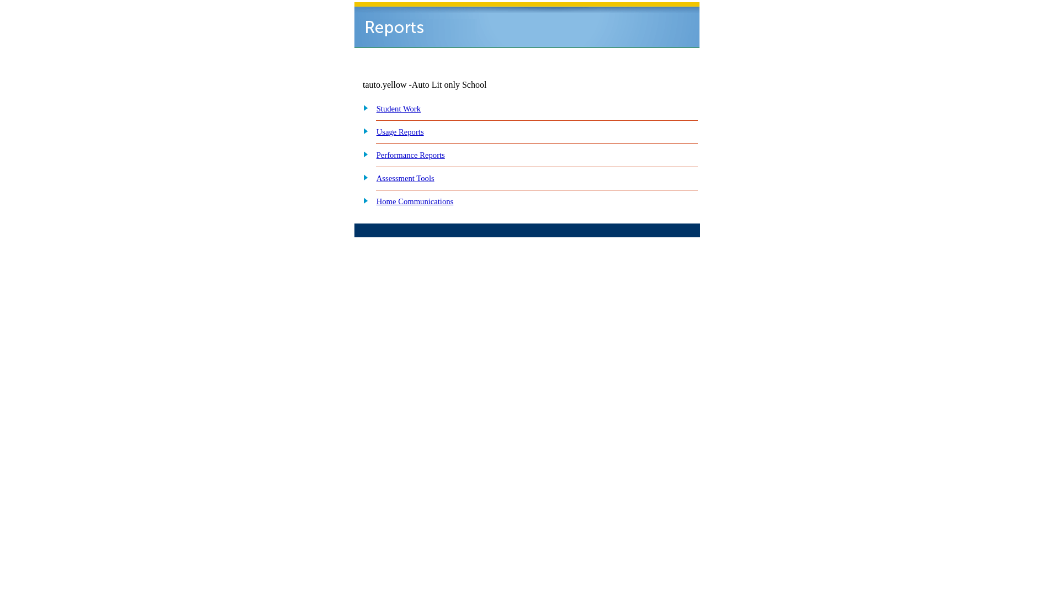 The image size is (1060, 596). I want to click on td: tauto.yellow -, so click(464, 85).